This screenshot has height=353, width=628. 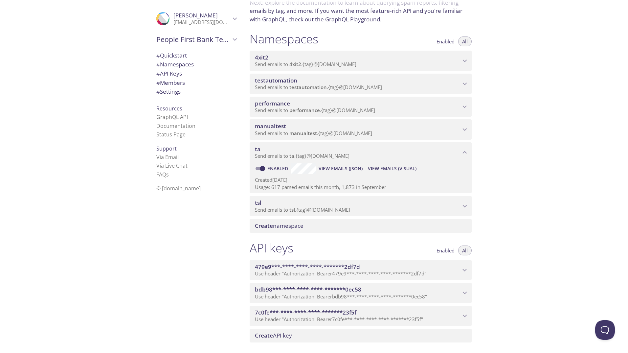 I want to click on h1: API keys, so click(x=272, y=248).